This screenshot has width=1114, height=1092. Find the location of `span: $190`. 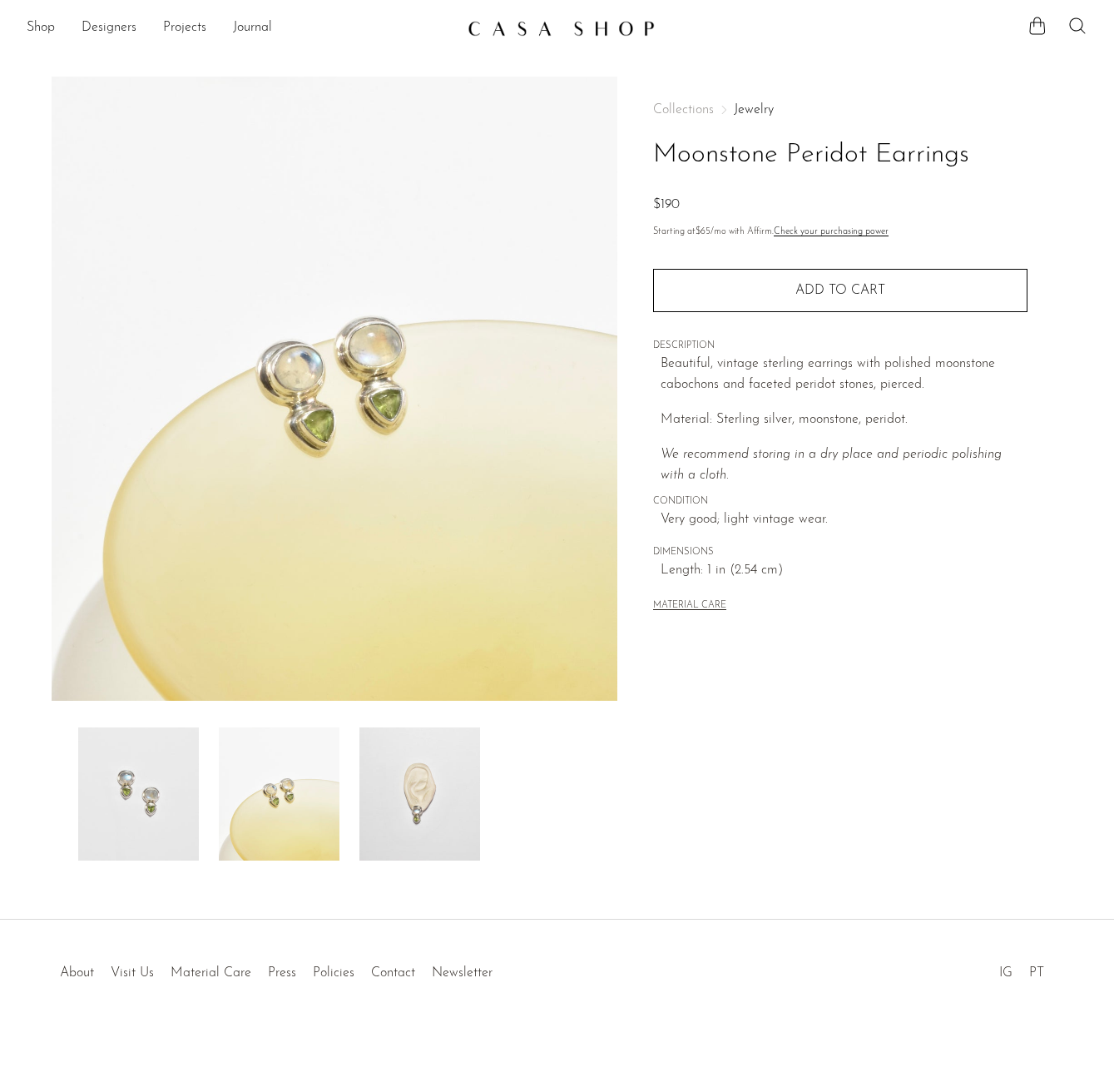

span: $190 is located at coordinates (666, 204).